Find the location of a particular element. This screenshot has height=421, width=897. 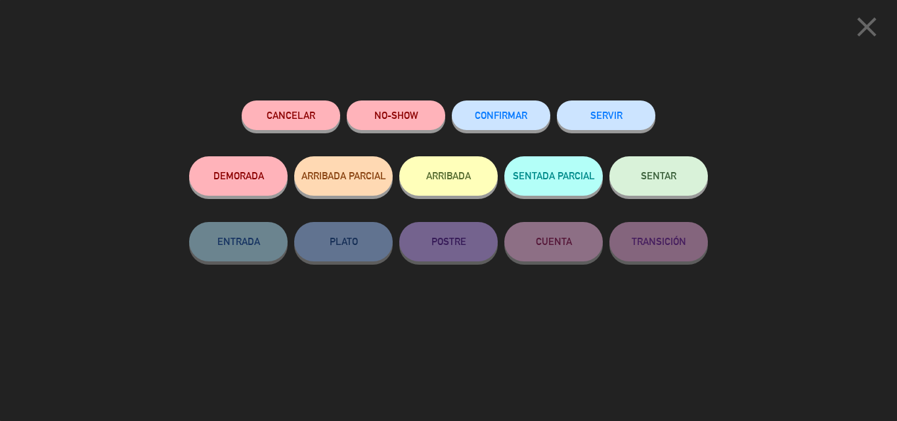

button: DEMORADA is located at coordinates (238, 176).